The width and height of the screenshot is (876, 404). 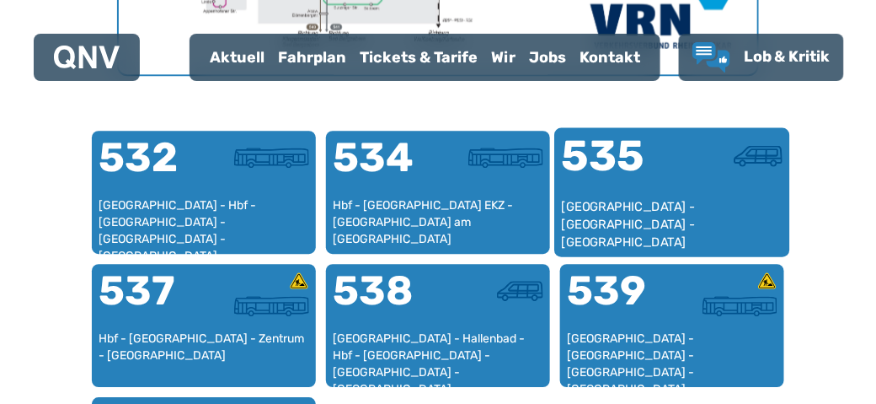 I want to click on div: 534, so click(x=385, y=168).